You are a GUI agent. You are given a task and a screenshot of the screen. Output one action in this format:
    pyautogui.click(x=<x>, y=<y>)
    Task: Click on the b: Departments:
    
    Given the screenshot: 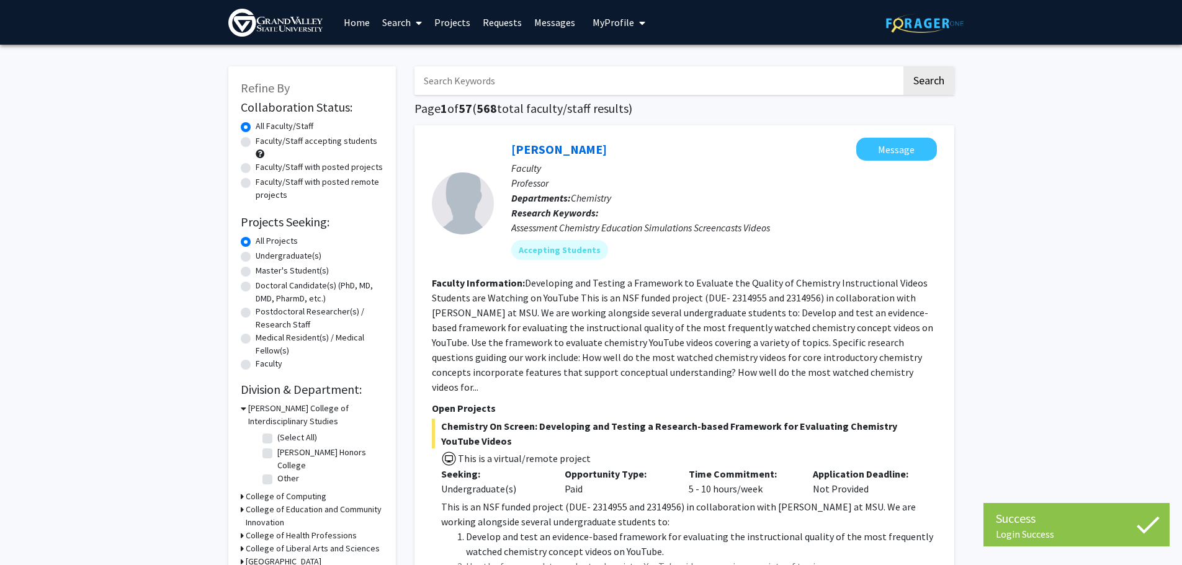 What is the action you would take?
    pyautogui.click(x=541, y=198)
    